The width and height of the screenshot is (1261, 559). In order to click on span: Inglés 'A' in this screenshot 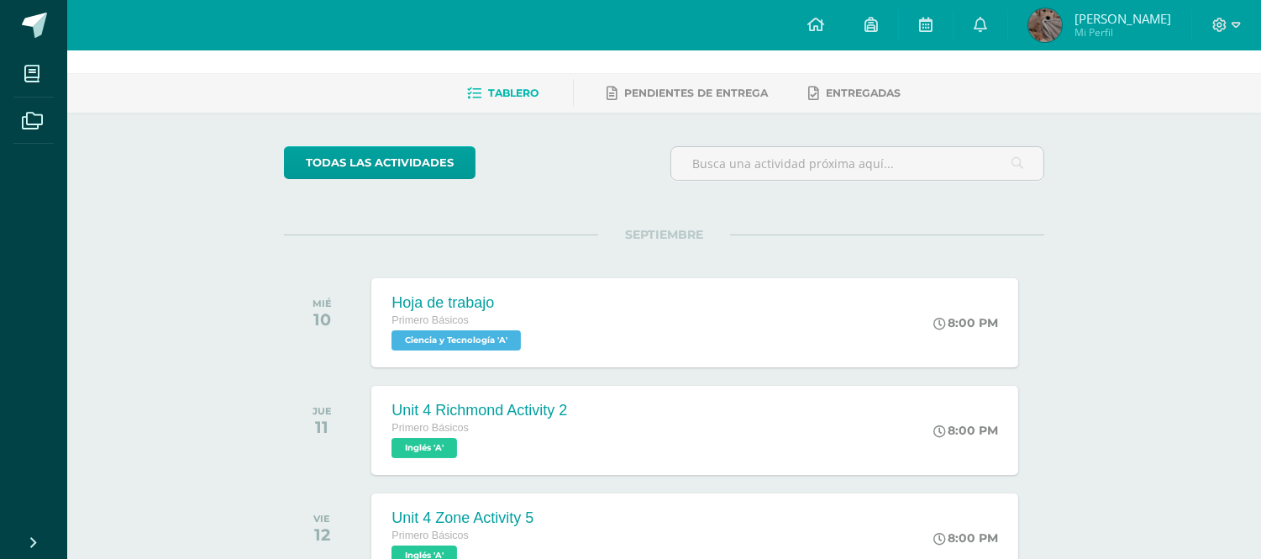, I will do `click(424, 448)`.